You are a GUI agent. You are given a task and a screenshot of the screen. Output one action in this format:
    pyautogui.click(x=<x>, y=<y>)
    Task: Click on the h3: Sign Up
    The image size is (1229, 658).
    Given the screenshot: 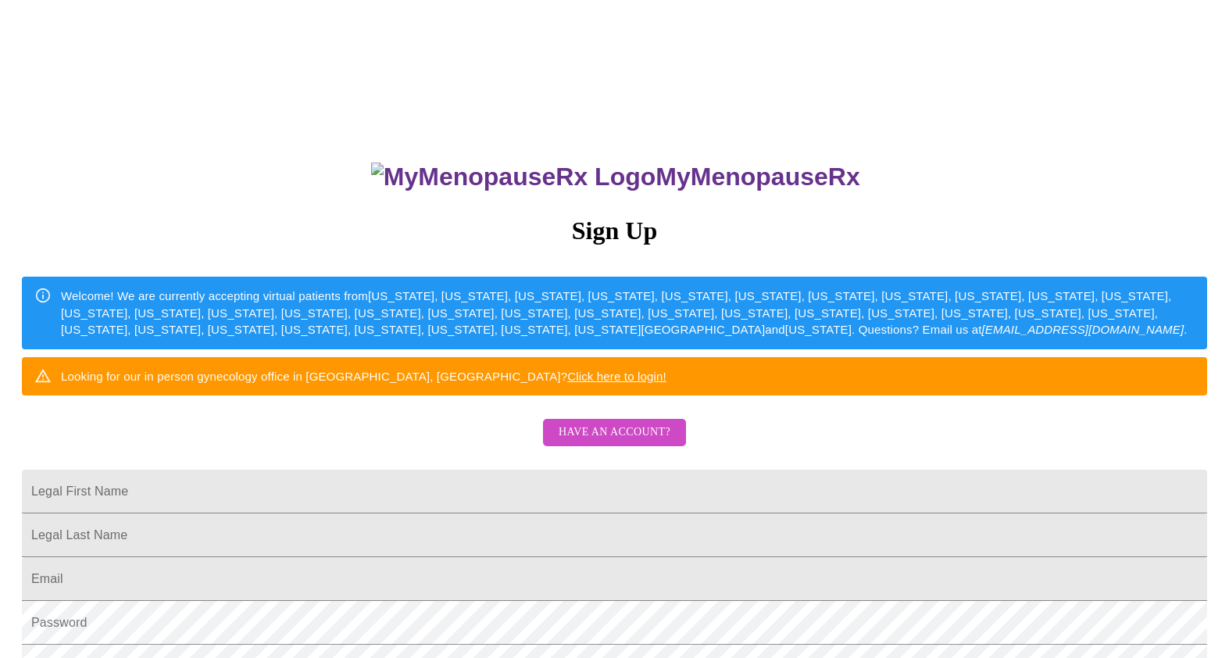 What is the action you would take?
    pyautogui.click(x=614, y=230)
    